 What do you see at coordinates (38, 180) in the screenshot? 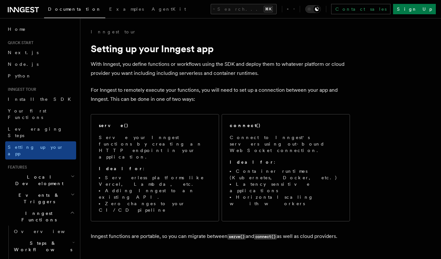
I see `span: Local Development` at bounding box center [38, 180].